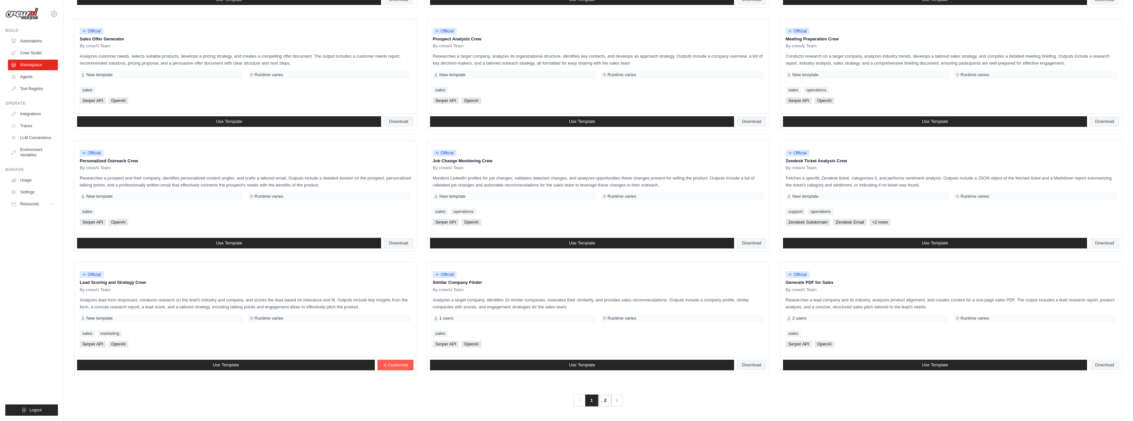  Describe the element at coordinates (31, 410) in the screenshot. I see `button: Logout` at that location.